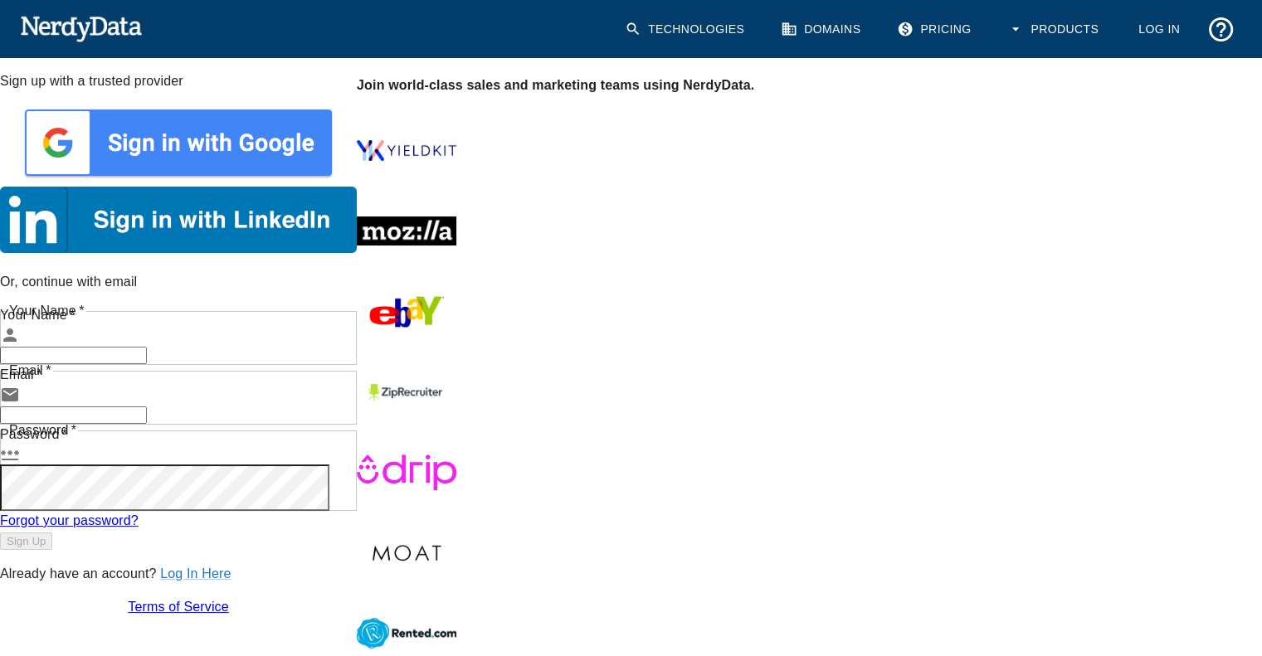  I want to click on a: Log In Here, so click(195, 573).